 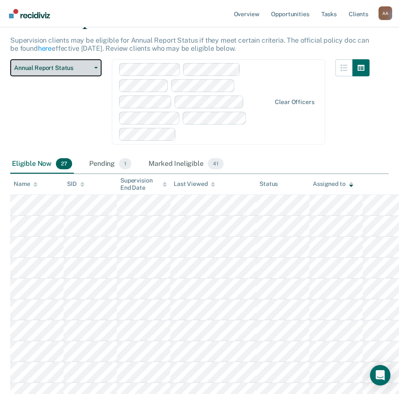 I want to click on div: Last Viewed, so click(x=194, y=184).